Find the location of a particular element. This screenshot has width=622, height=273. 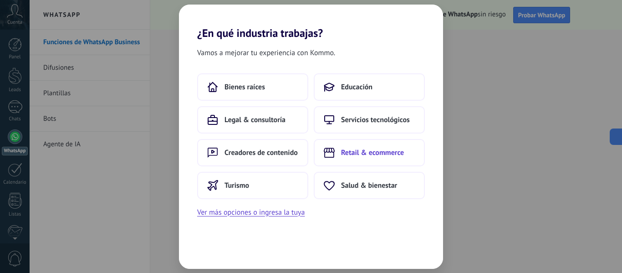

button: Bienes raíces is located at coordinates (253, 87).